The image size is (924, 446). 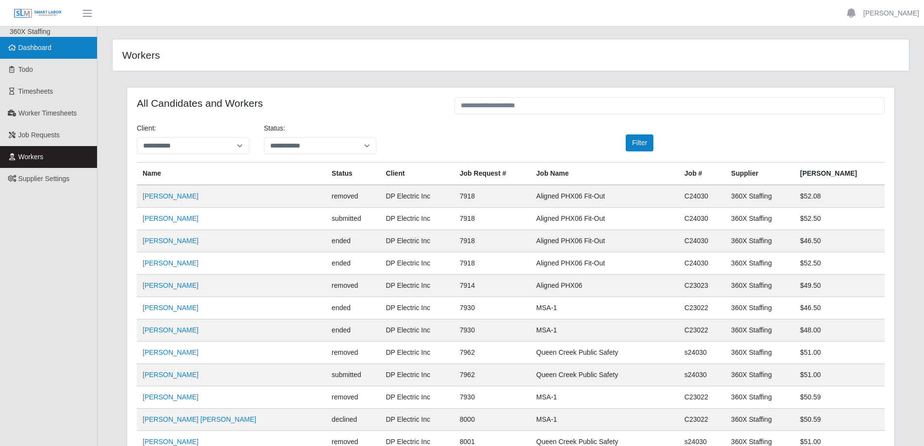 What do you see at coordinates (274, 128) in the screenshot?
I see `label: Status:` at bounding box center [274, 128].